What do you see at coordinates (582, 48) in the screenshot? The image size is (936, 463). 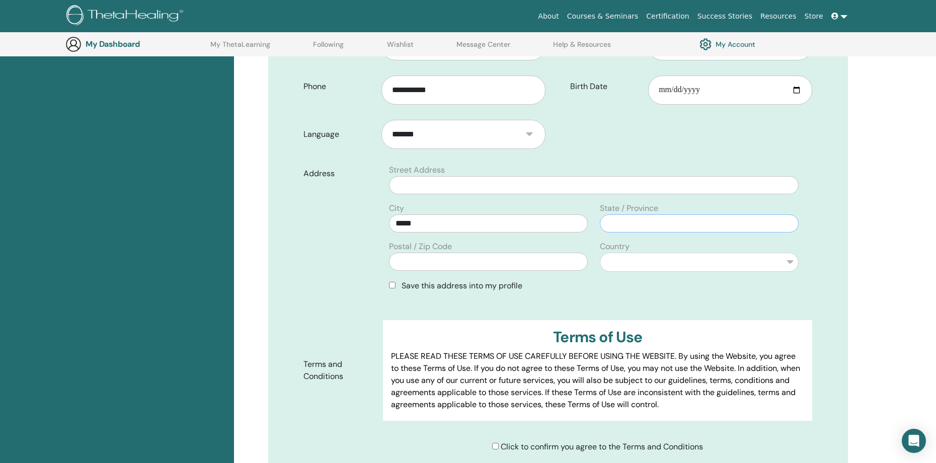 I see `a: Help & Resources` at bounding box center [582, 48].